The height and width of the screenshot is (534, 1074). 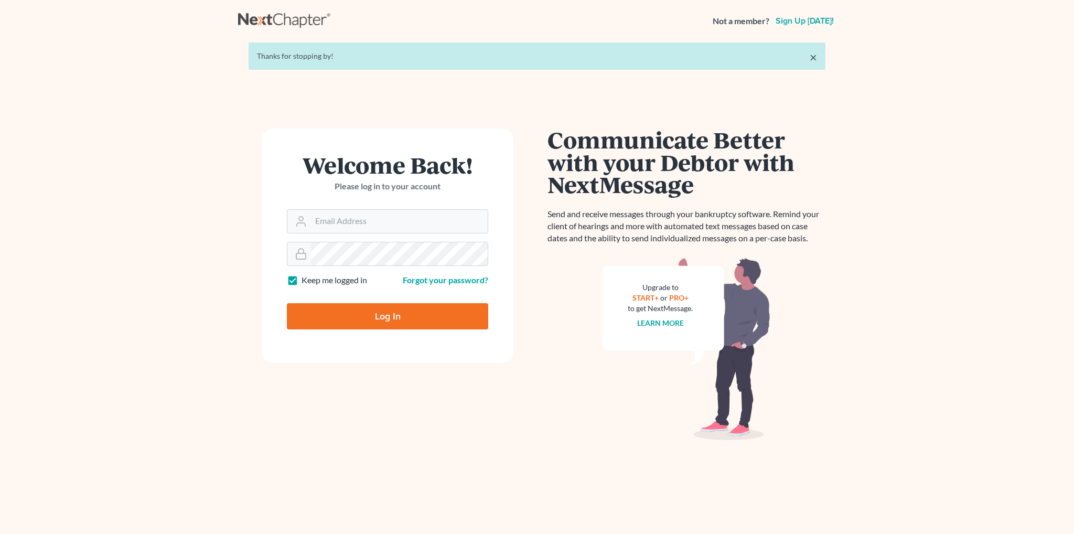 I want to click on a: Learn more, so click(x=660, y=323).